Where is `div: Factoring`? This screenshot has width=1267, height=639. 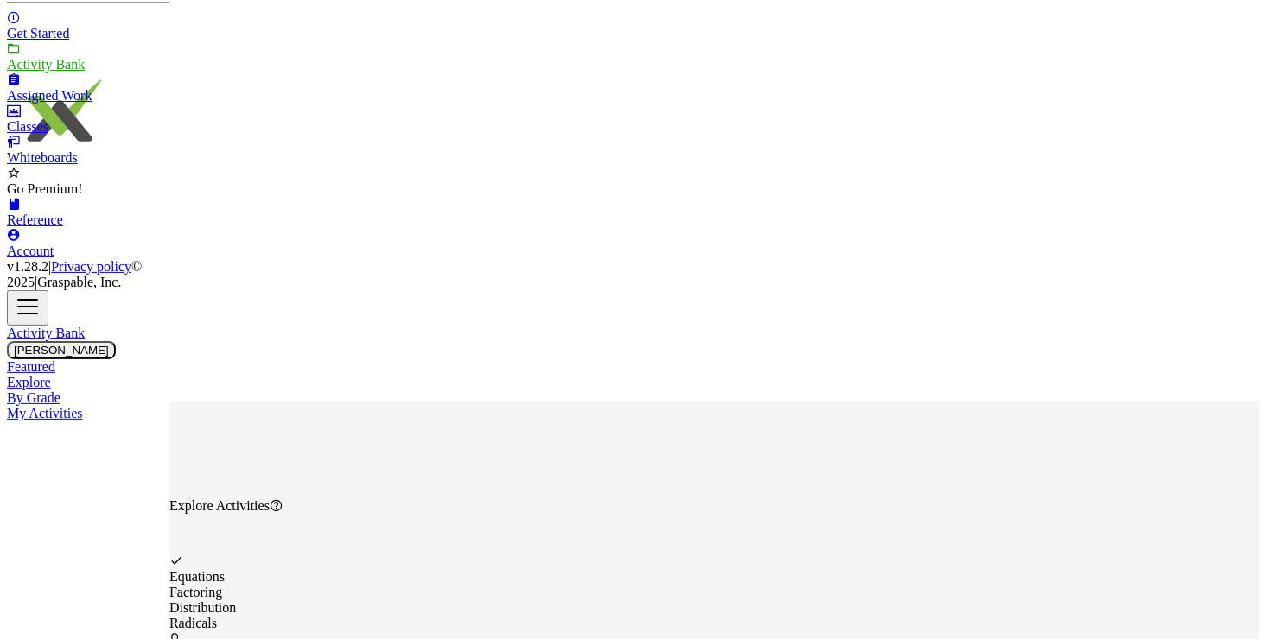 div: Factoring is located at coordinates (715, 593).